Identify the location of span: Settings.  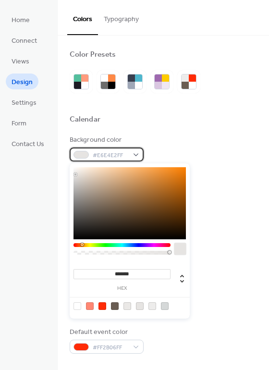
(24, 103).